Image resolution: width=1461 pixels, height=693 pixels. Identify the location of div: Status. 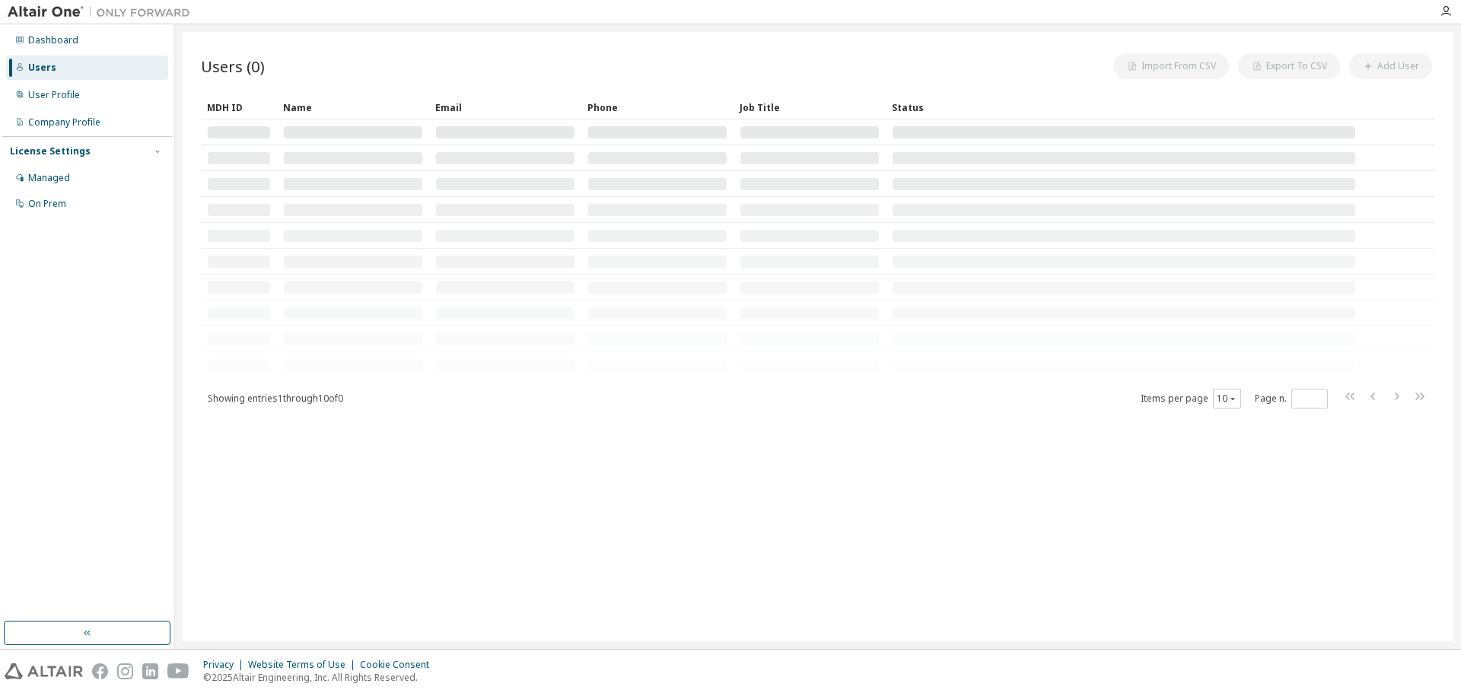
(1124, 107).